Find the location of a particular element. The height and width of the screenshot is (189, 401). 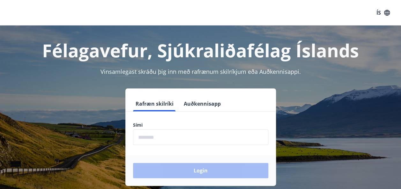

span: Vinsamlegast skráðu þig inn með rafrænum skilríkjum eða Auðkennisappi. is located at coordinates (200, 72).